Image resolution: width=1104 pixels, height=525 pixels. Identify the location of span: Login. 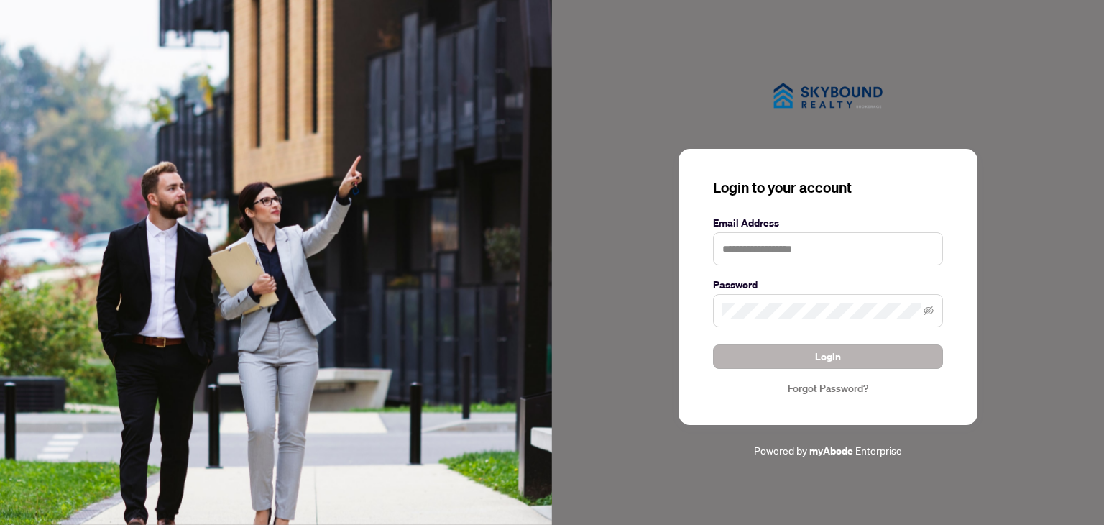
(828, 357).